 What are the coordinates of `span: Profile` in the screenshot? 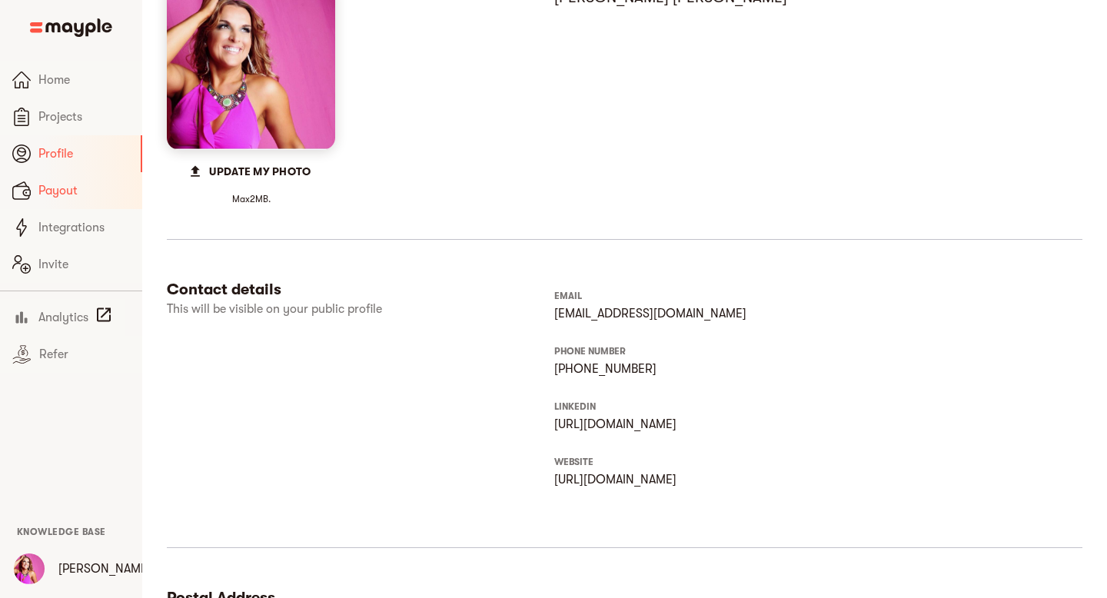 It's located at (83, 154).